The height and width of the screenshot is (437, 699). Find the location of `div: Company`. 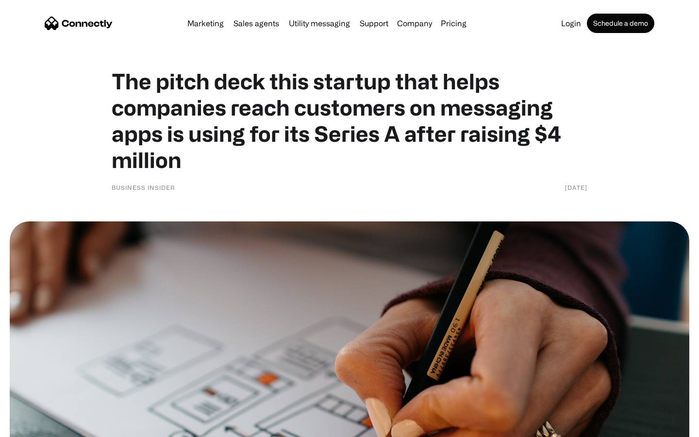

div: Company is located at coordinates (414, 23).